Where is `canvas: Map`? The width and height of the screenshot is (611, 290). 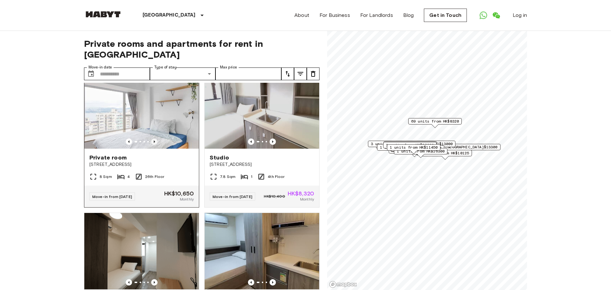
canvas: Map is located at coordinates (427, 160).